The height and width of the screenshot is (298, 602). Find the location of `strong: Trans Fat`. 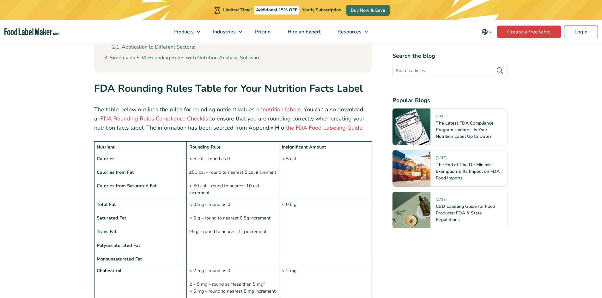

strong: Trans Fat is located at coordinates (106, 232).